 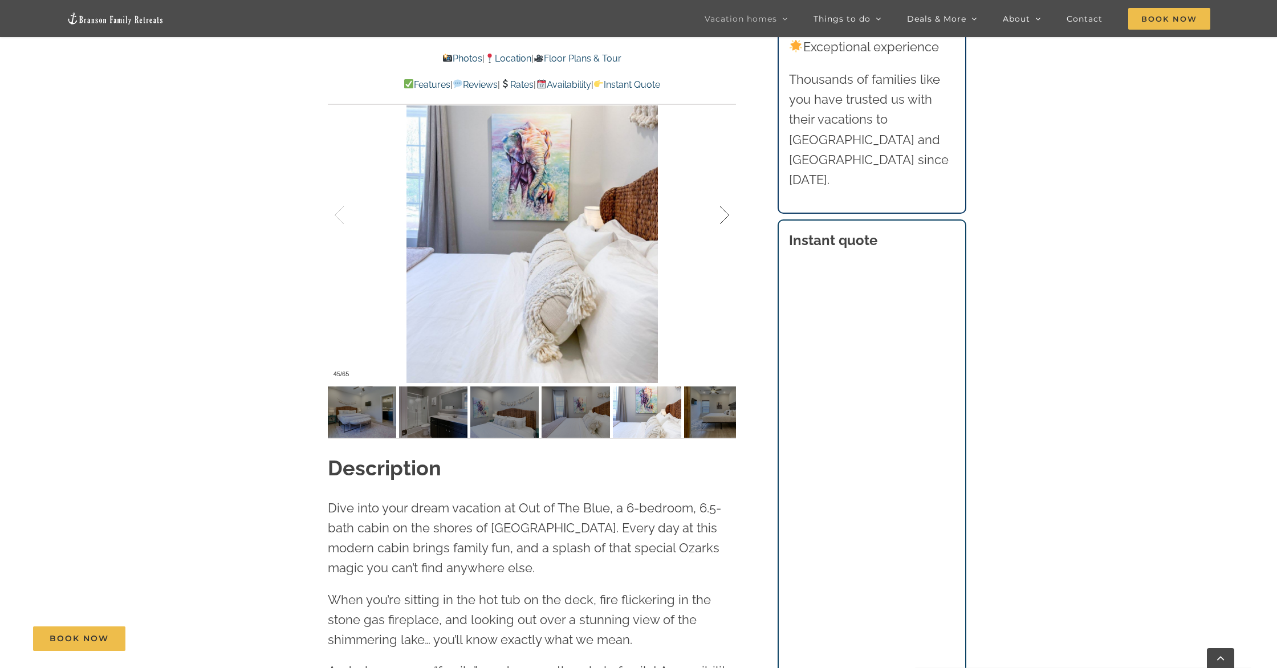 What do you see at coordinates (576, 412) in the screenshot?
I see `img: 010-Out-of-the-Blue-vacation-home-rental-Branson-Family-Retreats-10011-scaled.jpg-nggid03401-ngg0...` at bounding box center [576, 412].